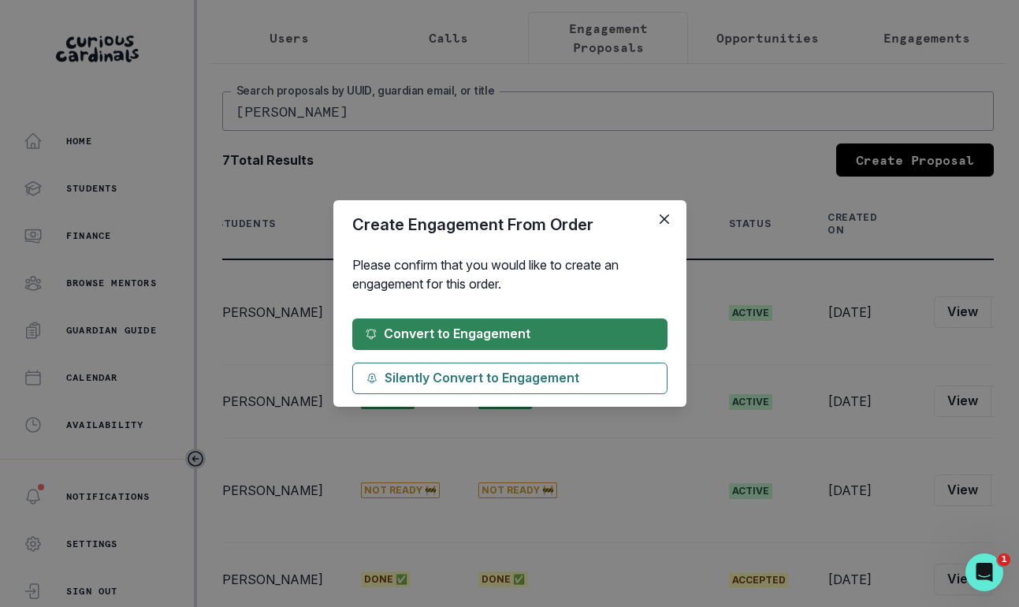 This screenshot has width=1019, height=607. What do you see at coordinates (510, 378) in the screenshot?
I see `button: Silently Convert to Engagement` at bounding box center [510, 378].